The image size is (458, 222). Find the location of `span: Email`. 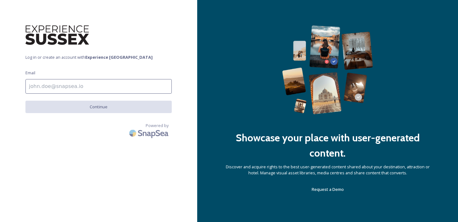

span: Email is located at coordinates (30, 73).